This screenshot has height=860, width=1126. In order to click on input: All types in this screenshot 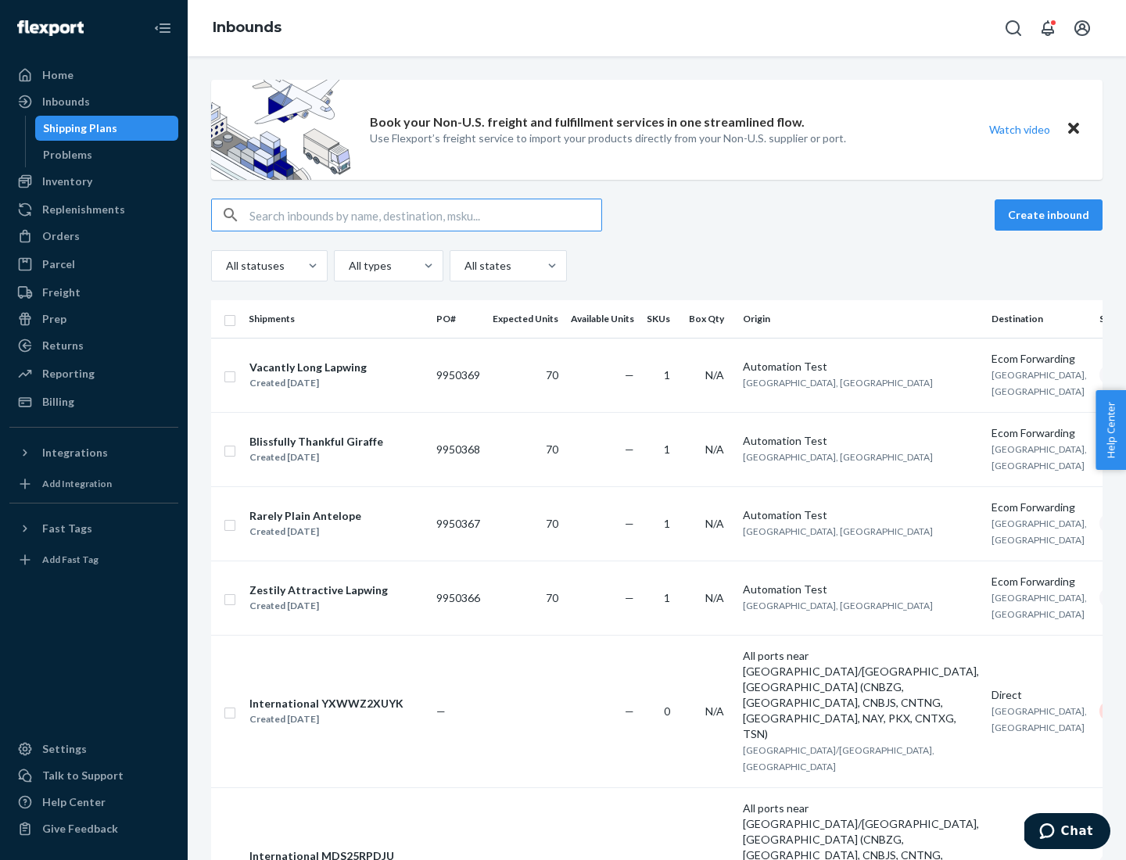, I will do `click(348, 266)`.